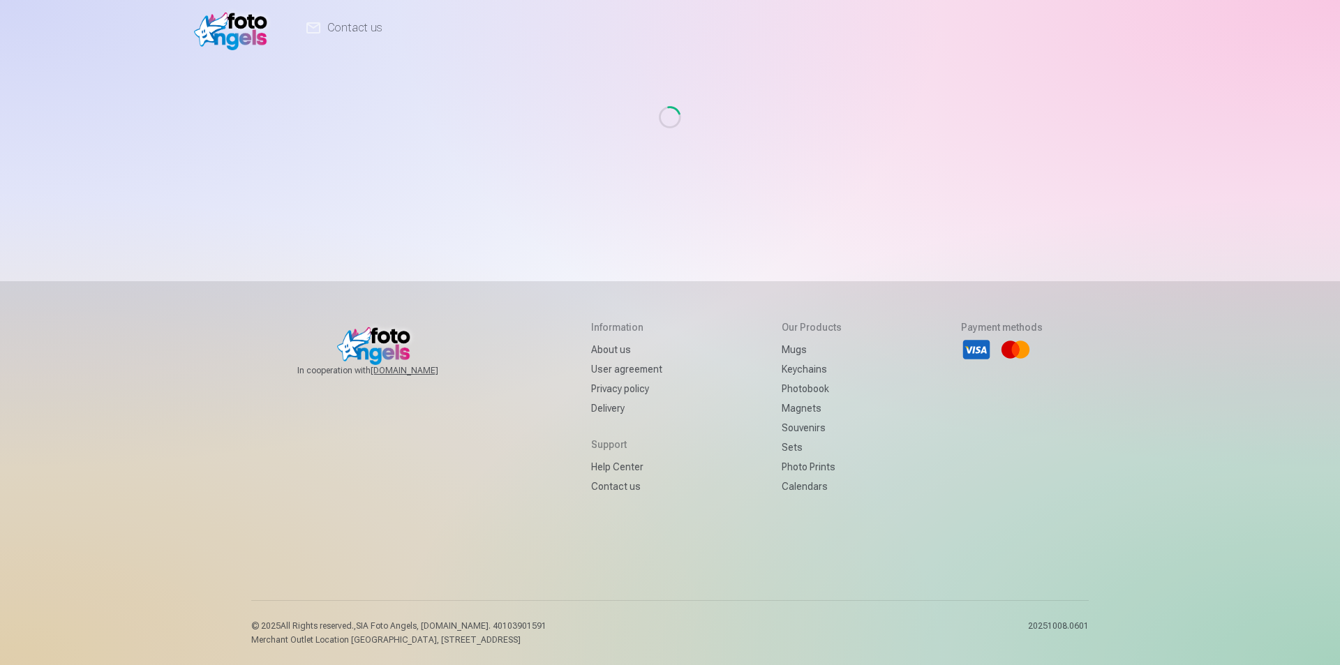 Image resolution: width=1340 pixels, height=665 pixels. I want to click on a: Delivery, so click(627, 408).